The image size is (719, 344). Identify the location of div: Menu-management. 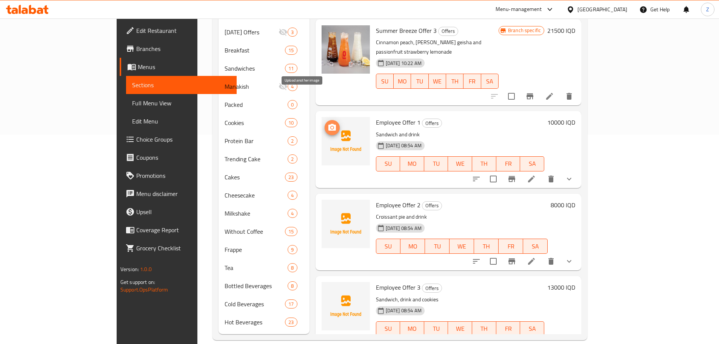
(519, 9).